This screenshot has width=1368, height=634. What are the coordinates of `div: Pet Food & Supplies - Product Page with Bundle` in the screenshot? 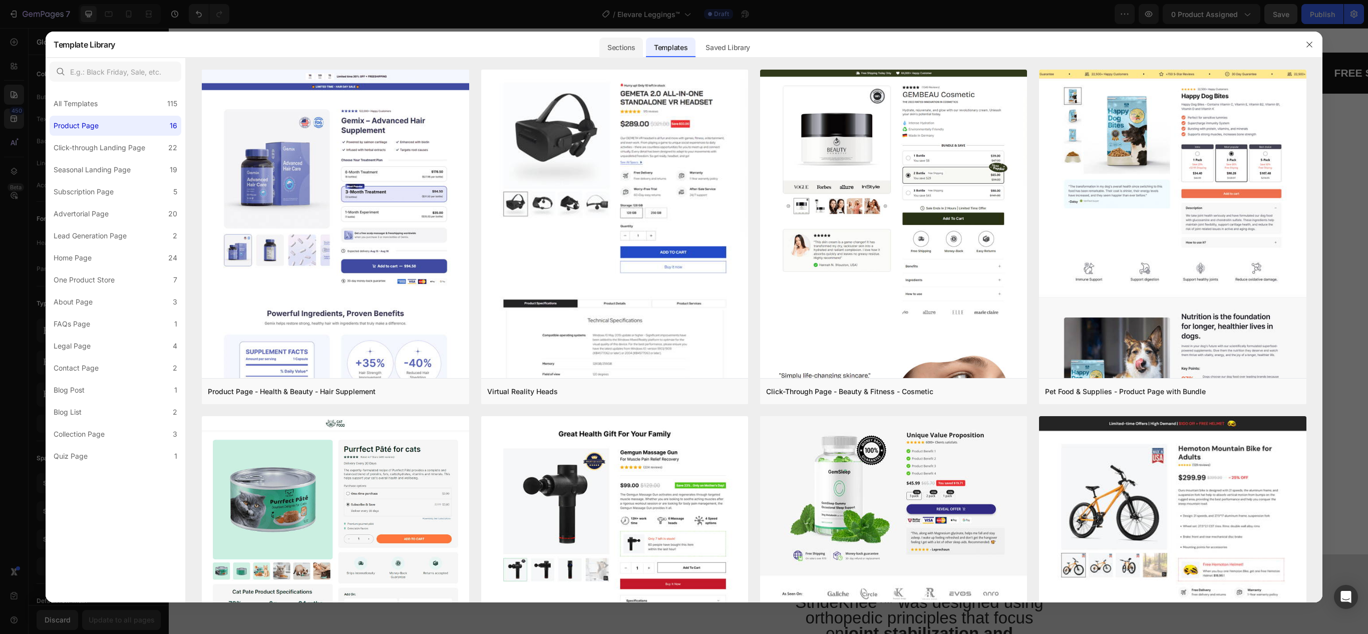 It's located at (1125, 392).